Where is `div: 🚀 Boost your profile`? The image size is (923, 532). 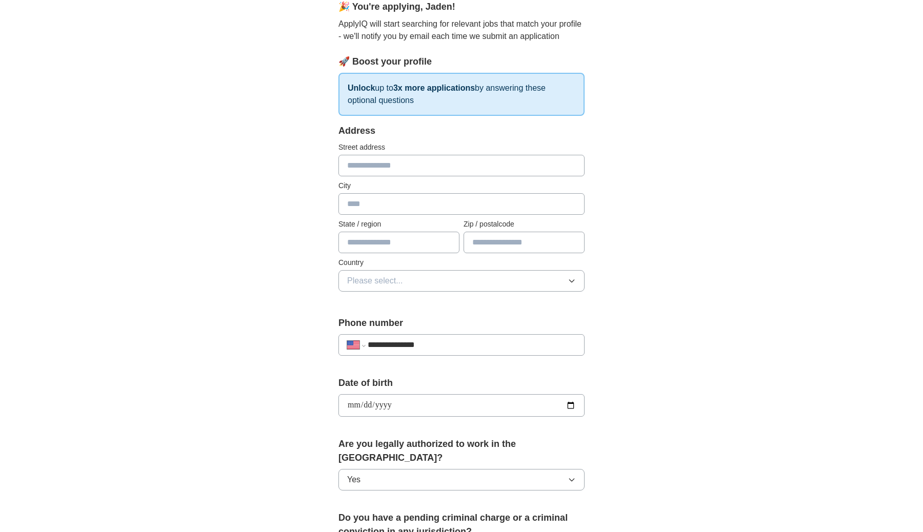
div: 🚀 Boost your profile is located at coordinates (462, 62).